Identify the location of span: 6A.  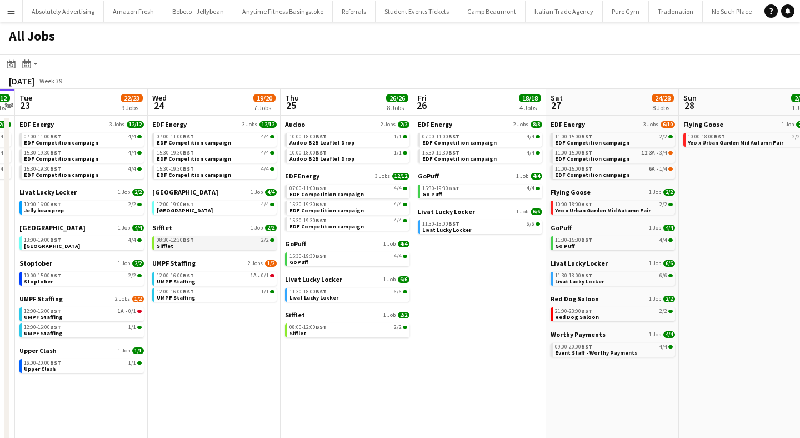
(652, 169).